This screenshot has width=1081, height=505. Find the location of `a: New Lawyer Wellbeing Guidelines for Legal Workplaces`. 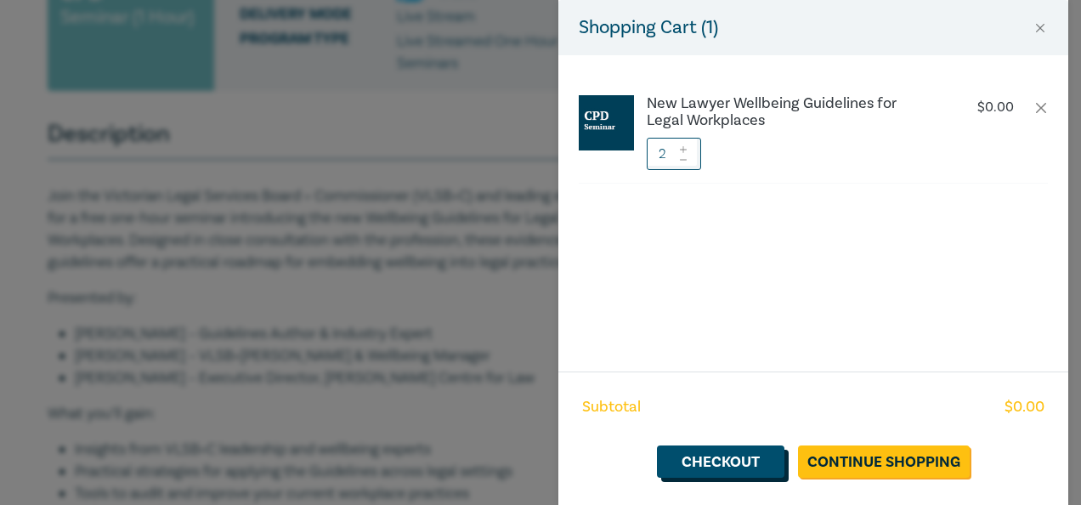

a: New Lawyer Wellbeing Guidelines for Legal Workplaces is located at coordinates (788, 112).